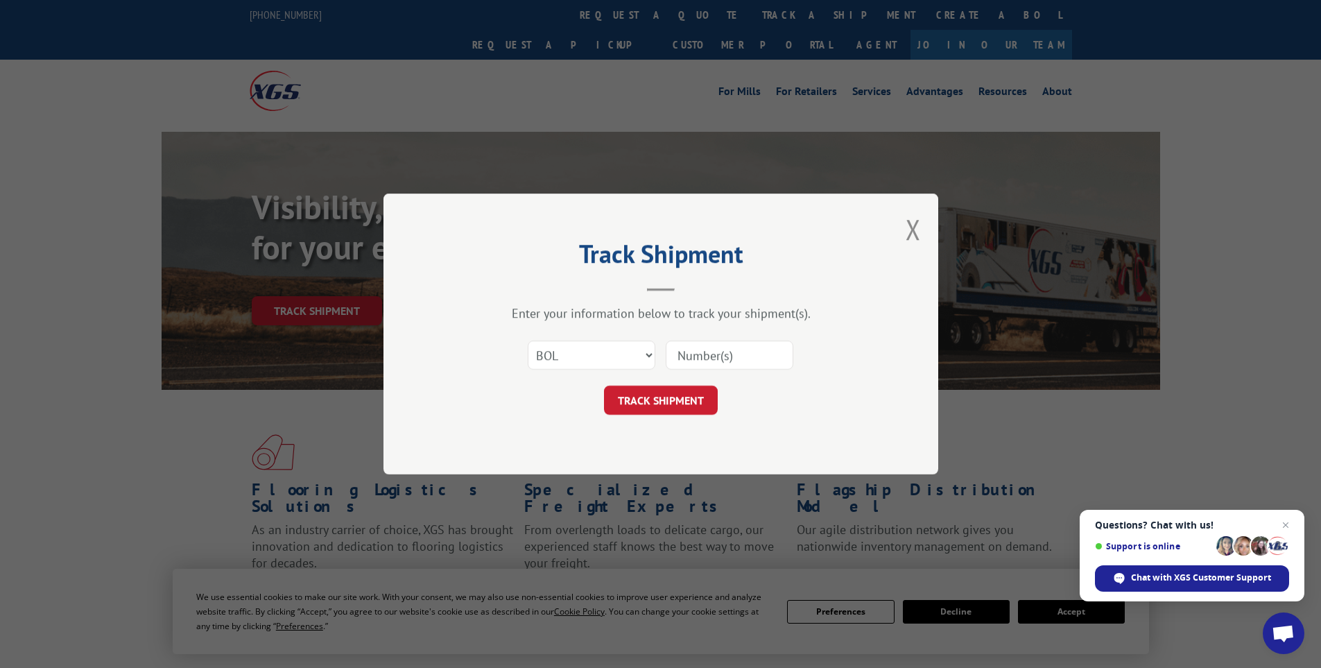 Image resolution: width=1321 pixels, height=668 pixels. I want to click on div: Chat with XGS Customer Support, so click(1192, 578).